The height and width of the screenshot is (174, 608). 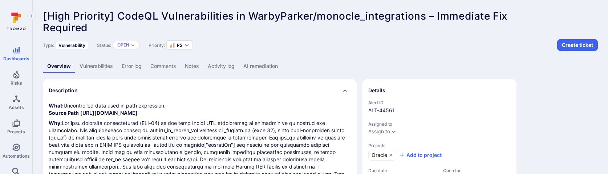 What do you see at coordinates (163, 66) in the screenshot?
I see `a: Comments` at bounding box center [163, 66].